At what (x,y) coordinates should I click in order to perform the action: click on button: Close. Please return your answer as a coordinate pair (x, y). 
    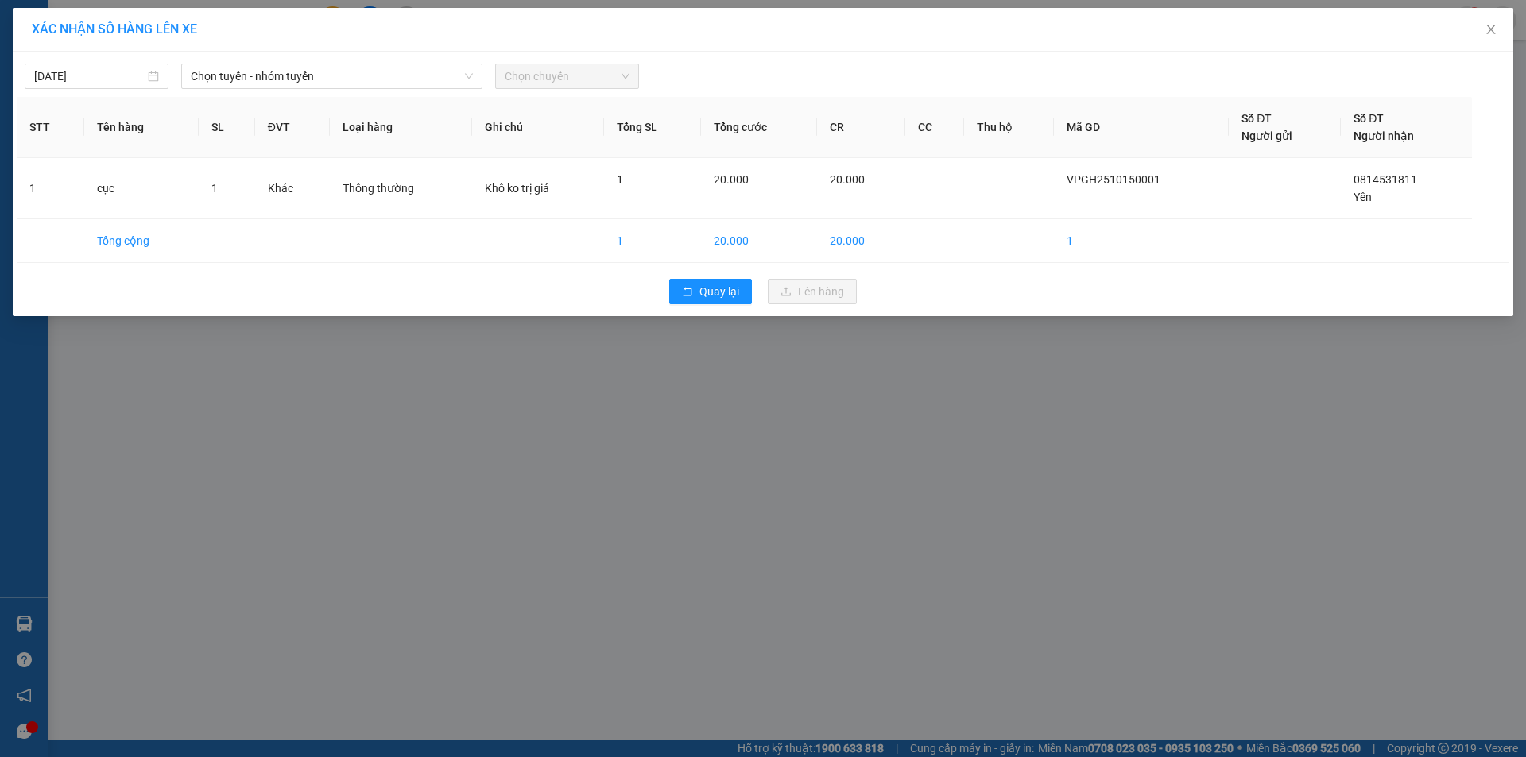
    Looking at the image, I should click on (1491, 30).